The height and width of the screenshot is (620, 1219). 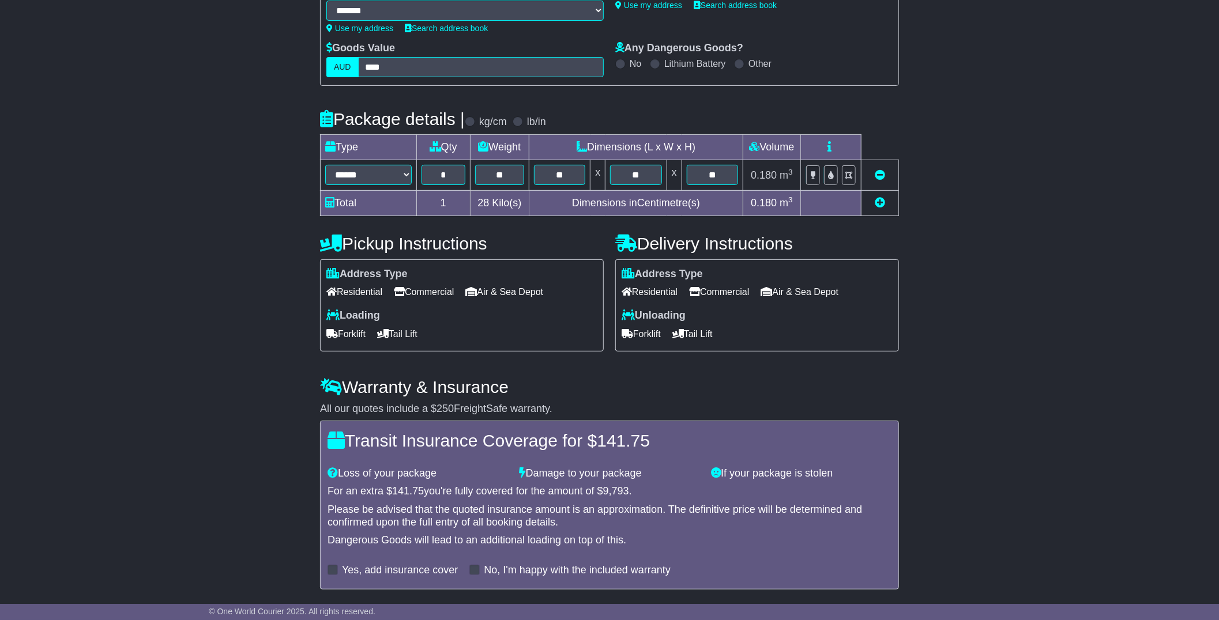 What do you see at coordinates (342, 67) in the screenshot?
I see `label: AUD` at bounding box center [342, 67].